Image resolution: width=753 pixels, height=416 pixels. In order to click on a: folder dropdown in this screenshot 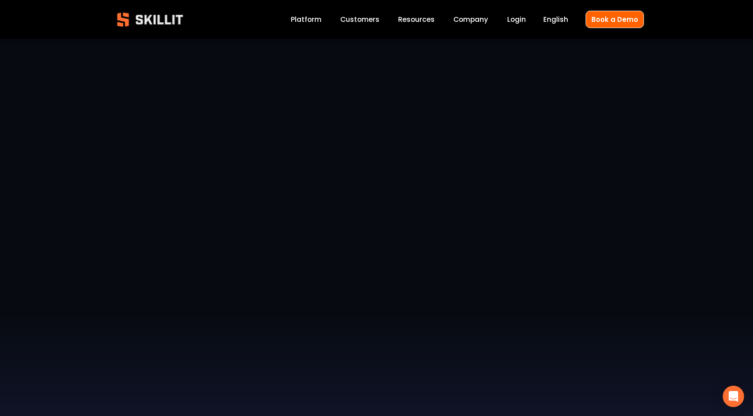, I will do `click(416, 19)`.